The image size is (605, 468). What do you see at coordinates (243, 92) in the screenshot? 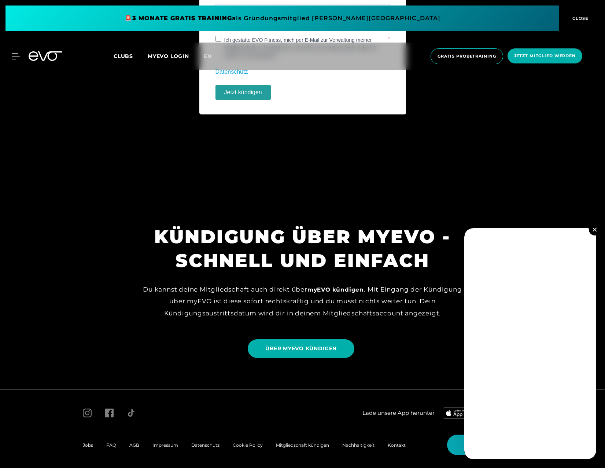
I see `button: Jetzt kündigen` at bounding box center [243, 92].